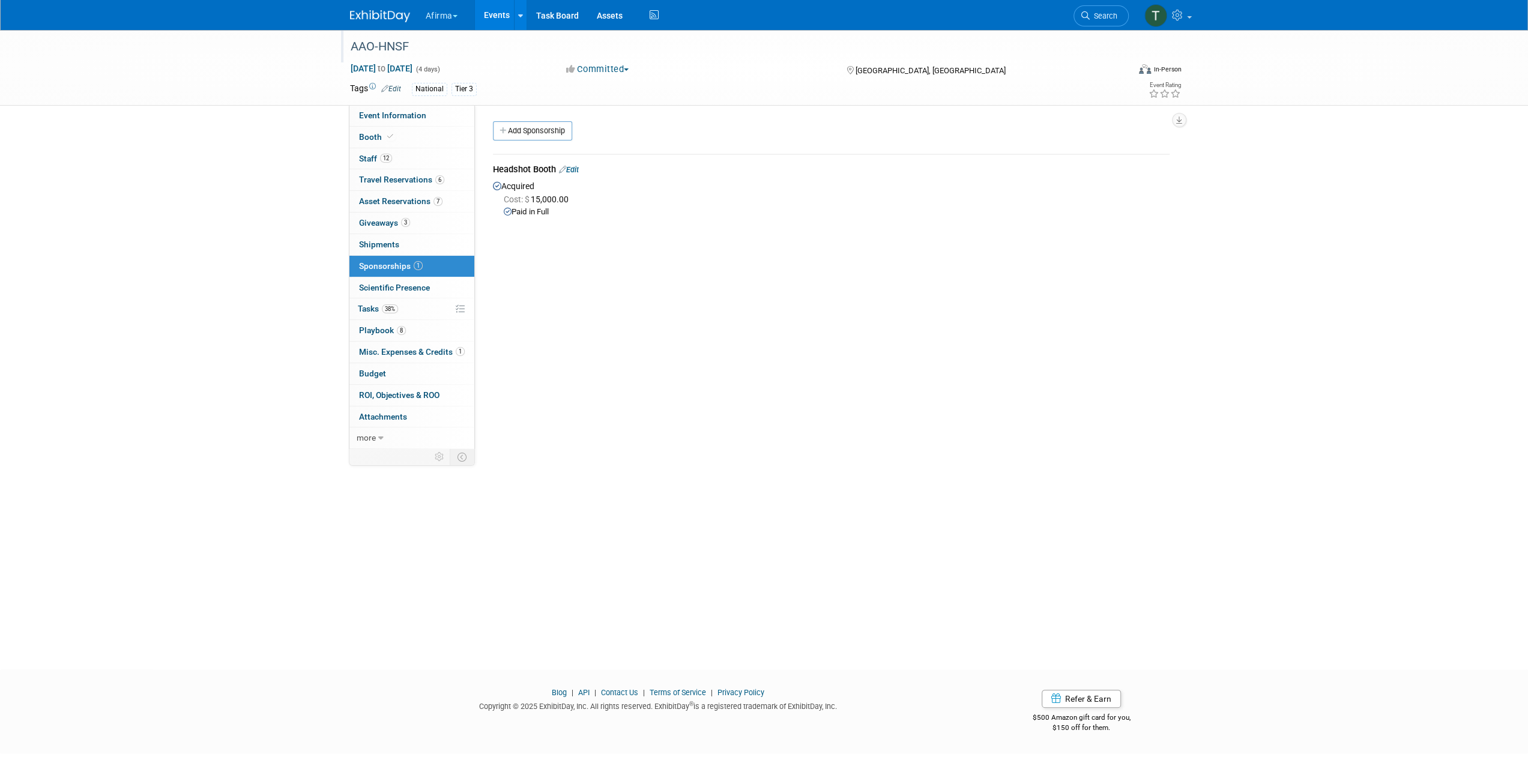  Describe the element at coordinates (380, 16) in the screenshot. I see `img: ExhibitDay` at that location.